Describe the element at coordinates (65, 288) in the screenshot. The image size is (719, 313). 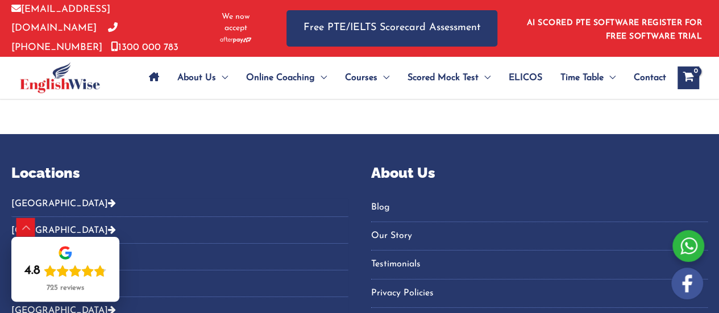
I see `div: 725 reviews` at that location.